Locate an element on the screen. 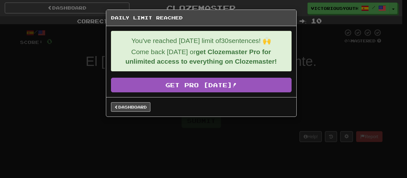 The width and height of the screenshot is (407, 178). a: Dashboard is located at coordinates (131, 107).